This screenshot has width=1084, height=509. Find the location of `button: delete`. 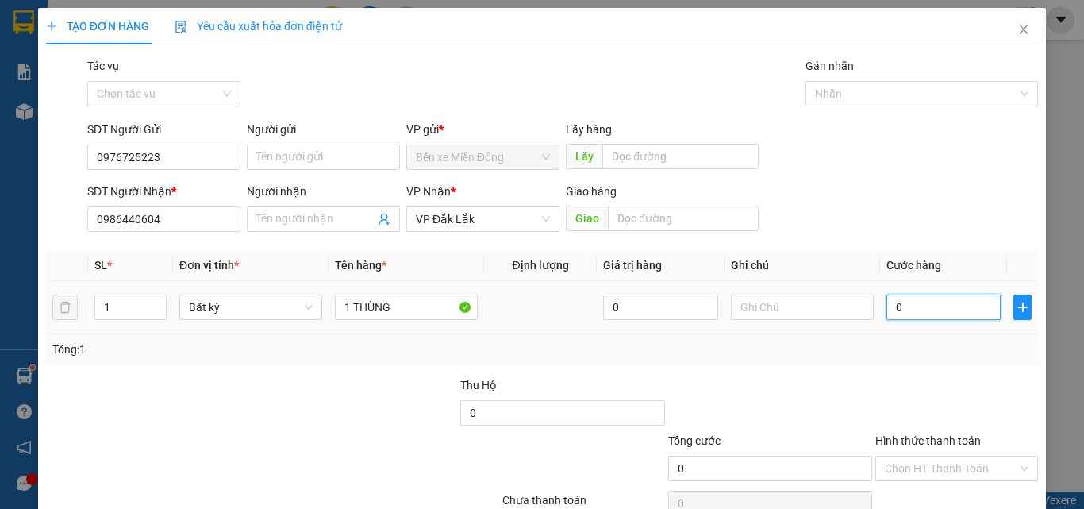

button: delete is located at coordinates (65, 307).